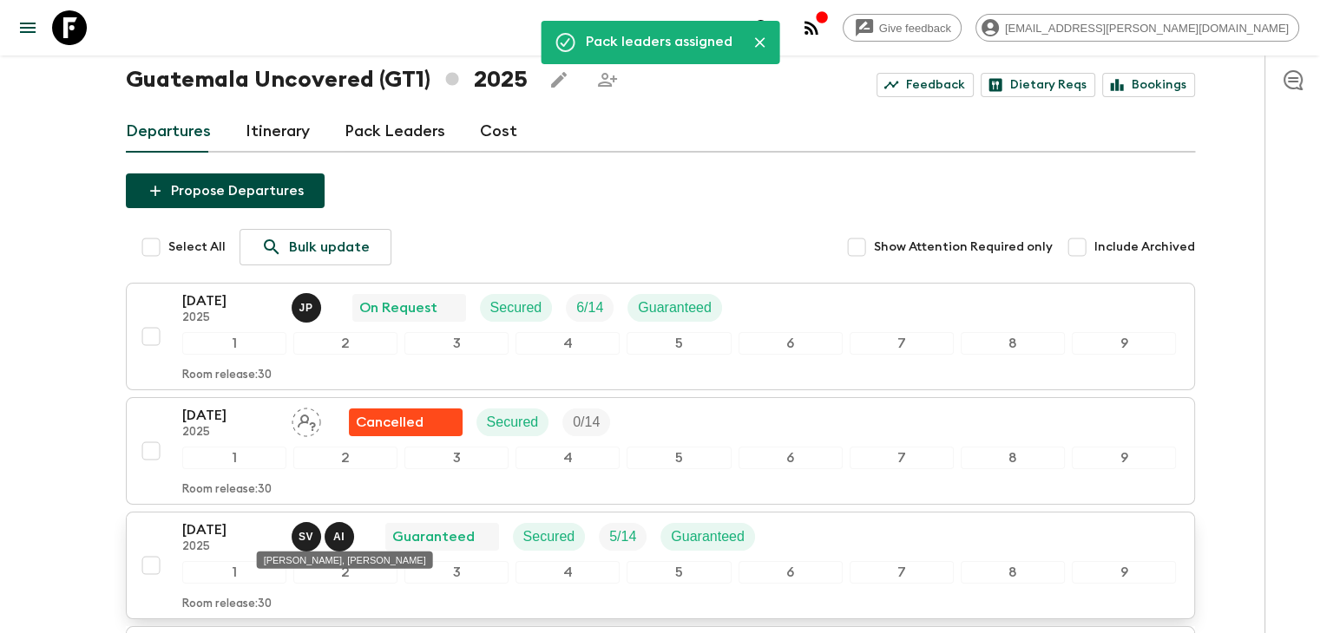  What do you see at coordinates (589, 308) in the screenshot?
I see `p: 6 / 14` at bounding box center [589, 308].